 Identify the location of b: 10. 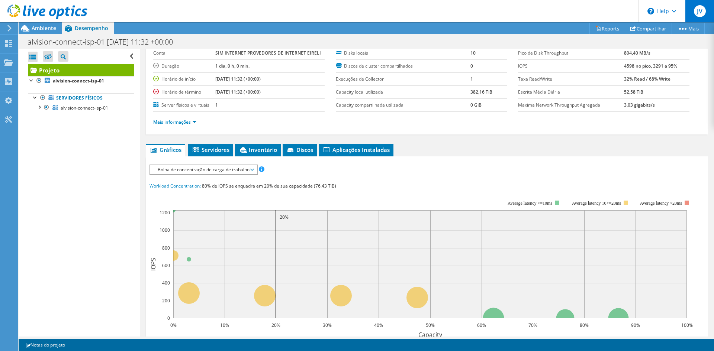
(473, 53).